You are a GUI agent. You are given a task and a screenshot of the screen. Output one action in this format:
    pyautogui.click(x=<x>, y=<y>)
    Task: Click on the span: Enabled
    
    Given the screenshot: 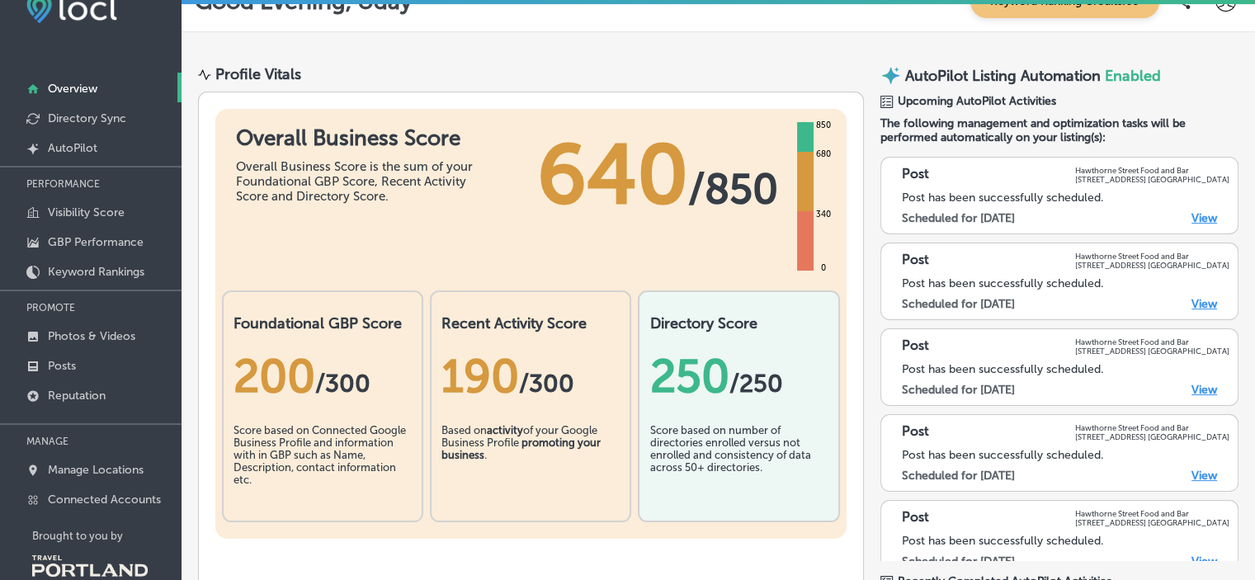 What is the action you would take?
    pyautogui.click(x=1133, y=76)
    